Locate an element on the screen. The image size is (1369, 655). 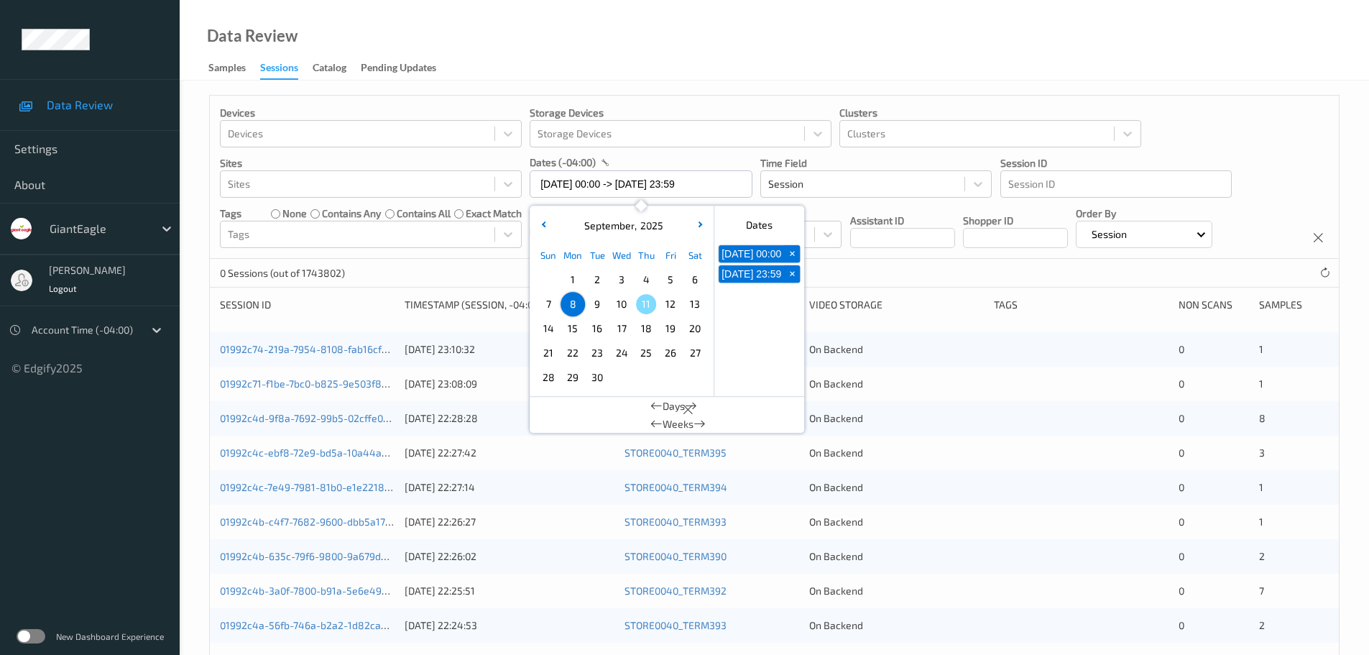
p: Devices is located at coordinates (371, 113).